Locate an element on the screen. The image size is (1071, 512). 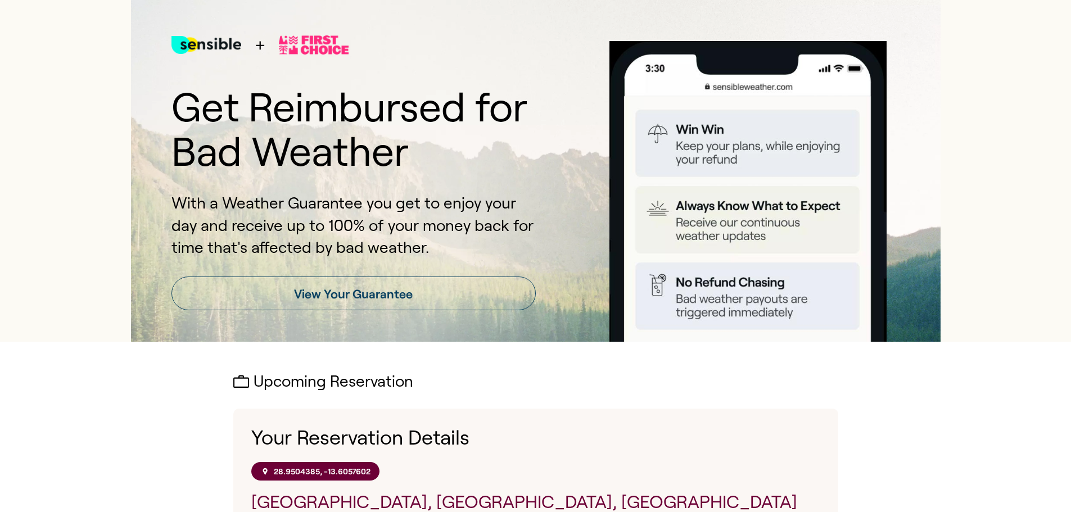
h2: Upcoming Reservation is located at coordinates (536, 382).